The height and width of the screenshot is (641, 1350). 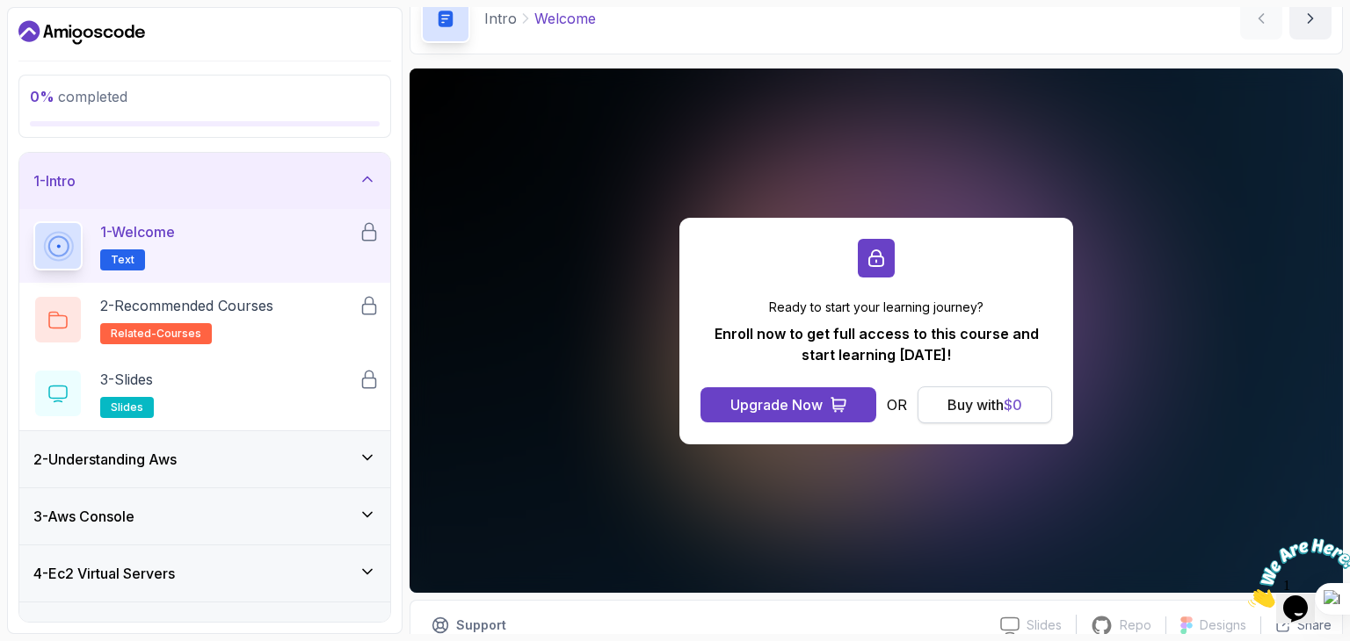 I want to click on button: 1-Intro, so click(x=205, y=181).